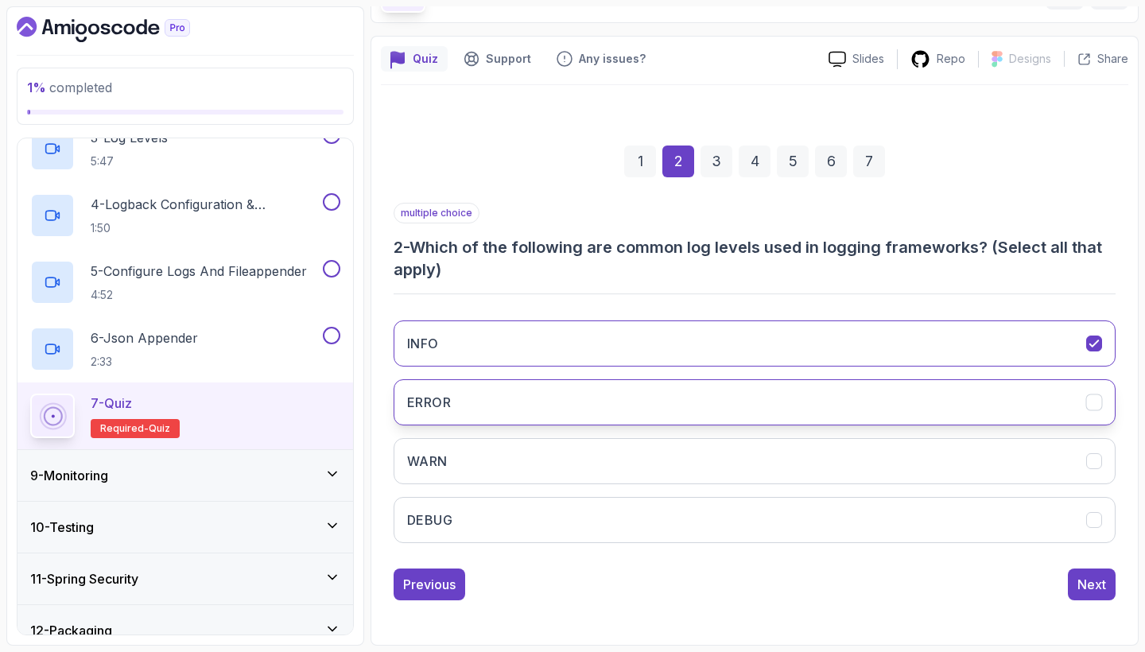 The width and height of the screenshot is (1145, 652). Describe the element at coordinates (144, 362) in the screenshot. I see `p: 2:33` at that location.